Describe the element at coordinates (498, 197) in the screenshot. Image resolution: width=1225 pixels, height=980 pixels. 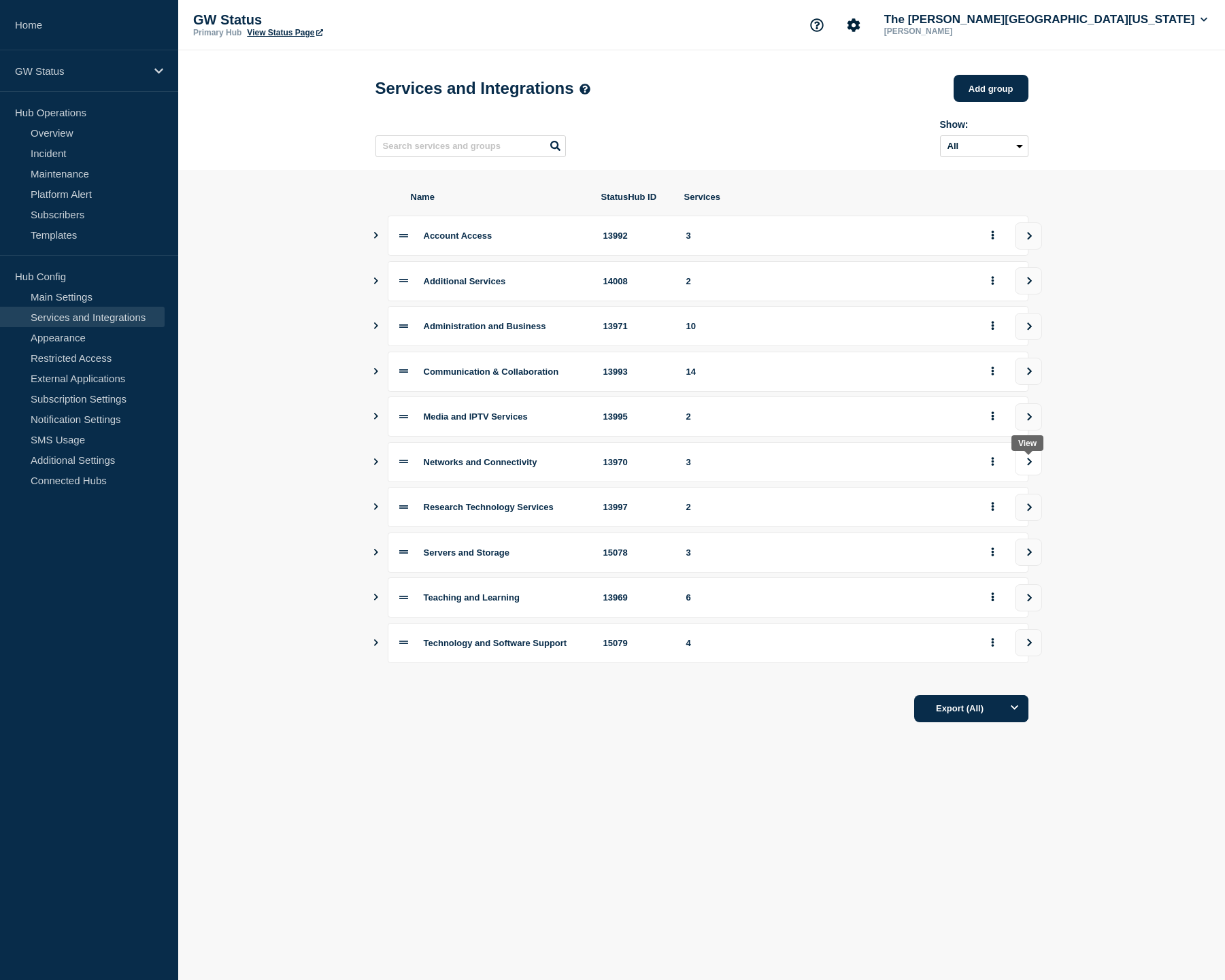
I see `span: Name` at that location.